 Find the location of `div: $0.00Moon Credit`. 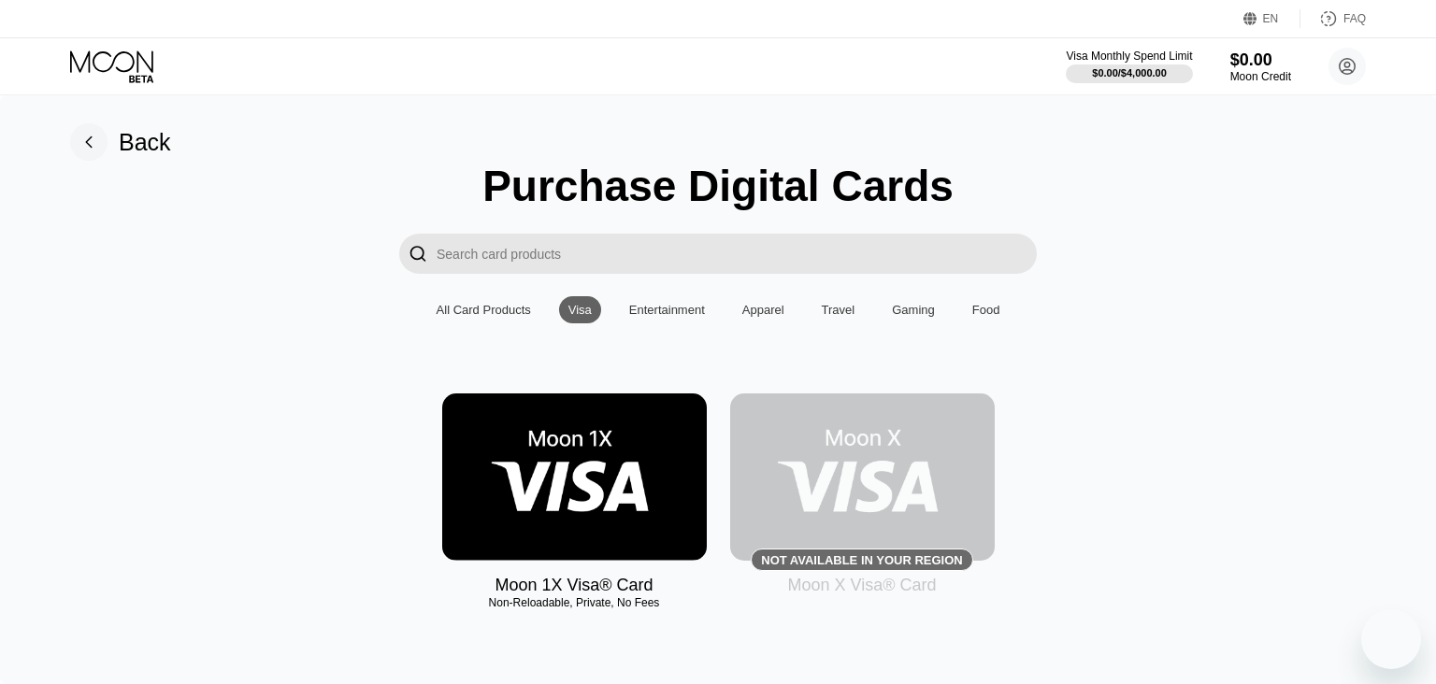

div: $0.00Moon Credit is located at coordinates (1260, 66).